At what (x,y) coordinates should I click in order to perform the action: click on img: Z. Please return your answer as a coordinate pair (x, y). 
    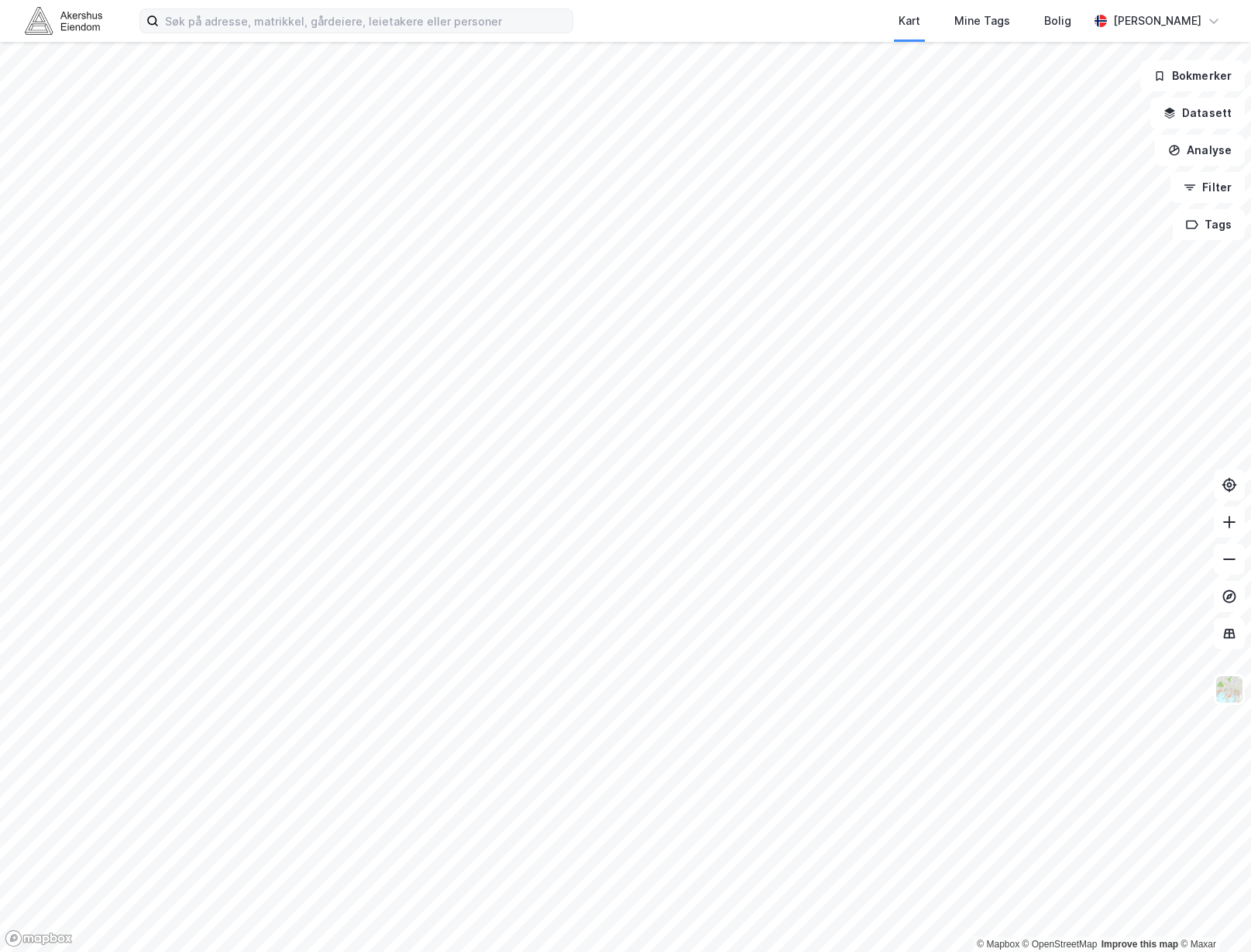
    Looking at the image, I should click on (1229, 690).